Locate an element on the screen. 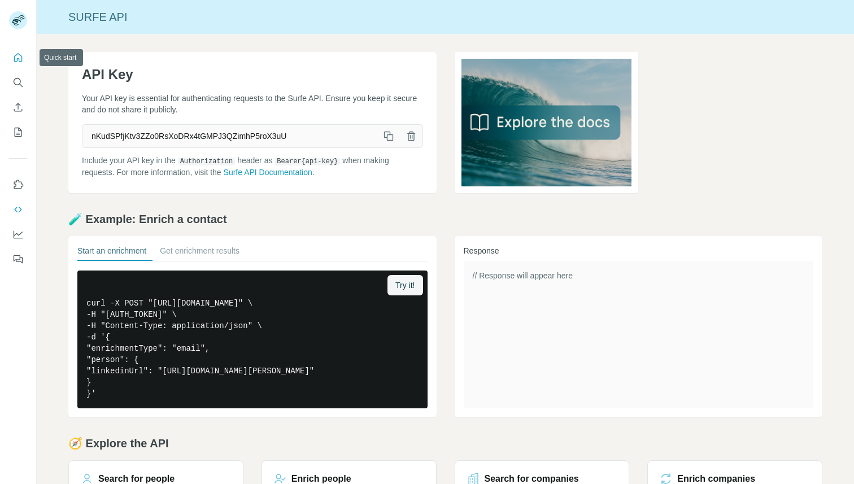 Image resolution: width=854 pixels, height=484 pixels. h3: Response is located at coordinates (639, 251).